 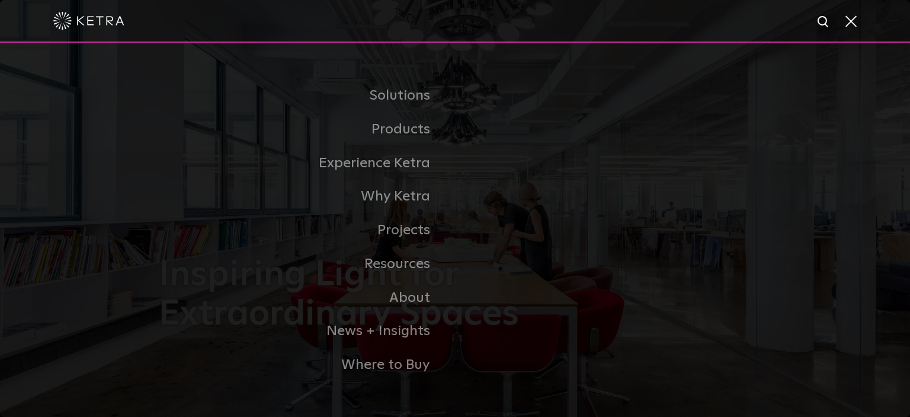 What do you see at coordinates (307, 129) in the screenshot?
I see `a: Products` at bounding box center [307, 129].